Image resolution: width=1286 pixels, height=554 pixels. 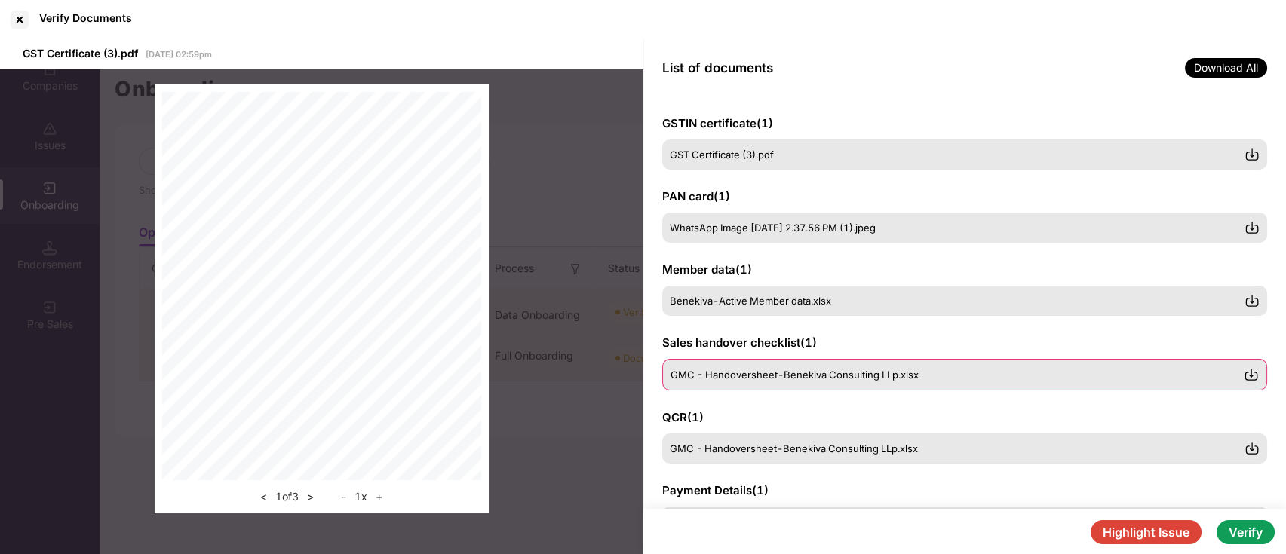 I want to click on span: Member data ( 1 ), so click(x=707, y=269).